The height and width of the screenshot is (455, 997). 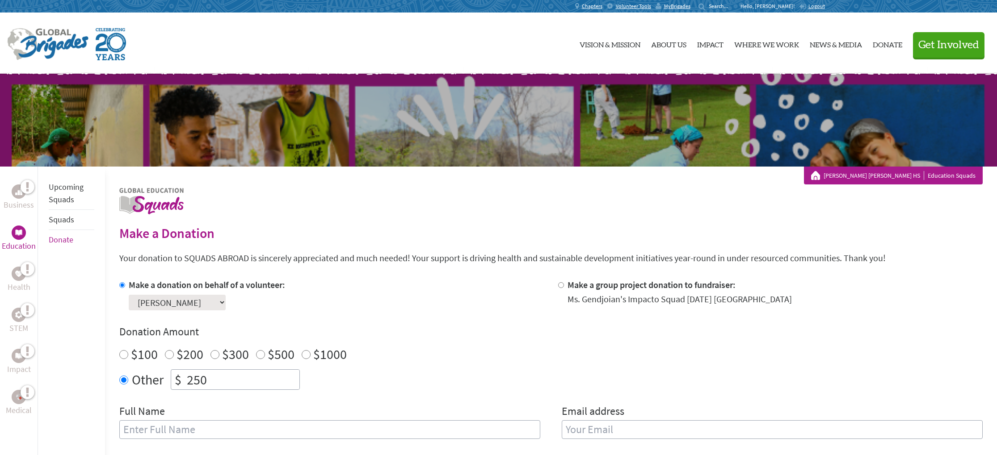 I want to click on p: Your donation to SQUADS ABROAD is sincerely appreciated and much needed! Your support is driving ..., so click(x=551, y=258).